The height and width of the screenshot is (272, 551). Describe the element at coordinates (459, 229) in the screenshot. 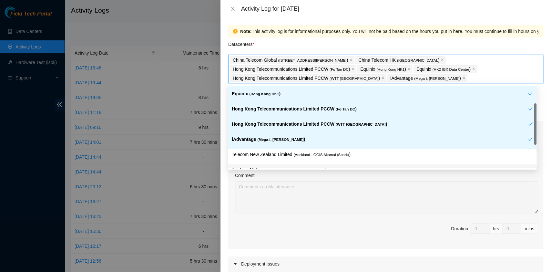

I see `div: Duration` at that location.